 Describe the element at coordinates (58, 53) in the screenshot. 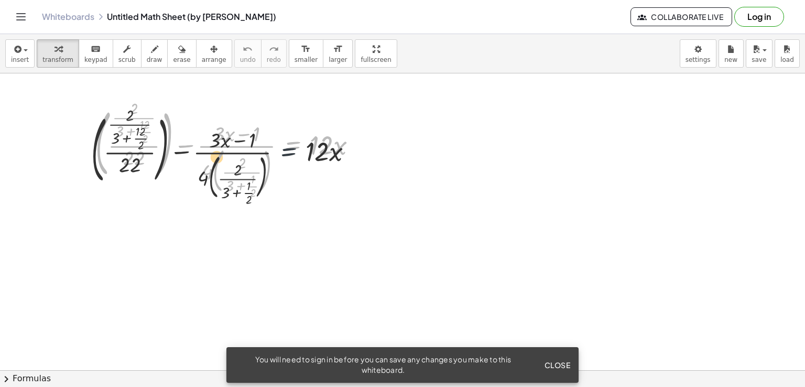

I see `button: transform` at that location.